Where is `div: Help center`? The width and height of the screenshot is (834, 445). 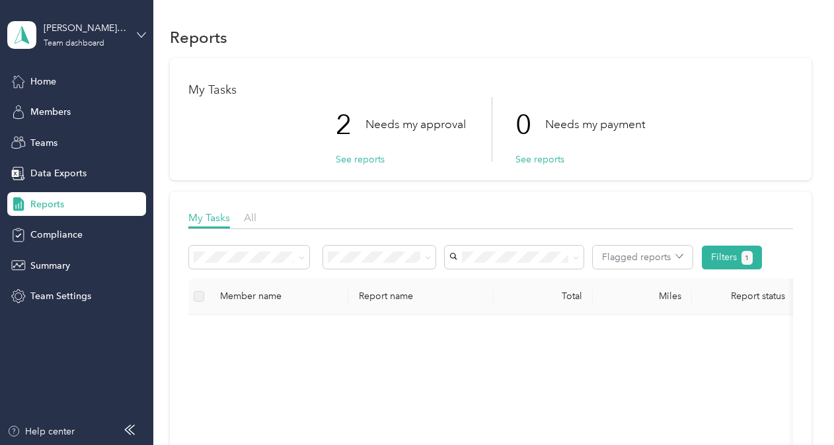
div: Help center is located at coordinates (41, 431).